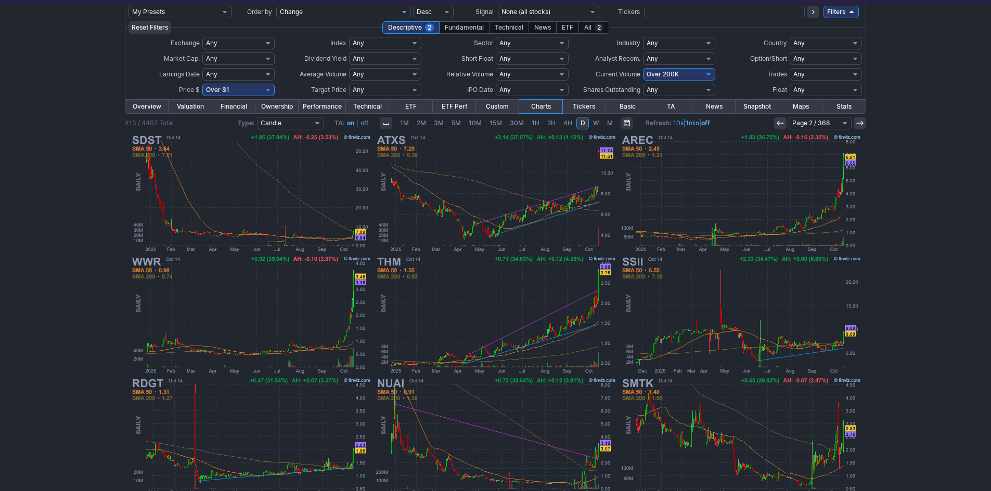 This screenshot has height=491, width=991. Describe the element at coordinates (496, 315) in the screenshot. I see `img: THM - International Tower Hill Mines Ltd - Stock Price Chart` at that location.